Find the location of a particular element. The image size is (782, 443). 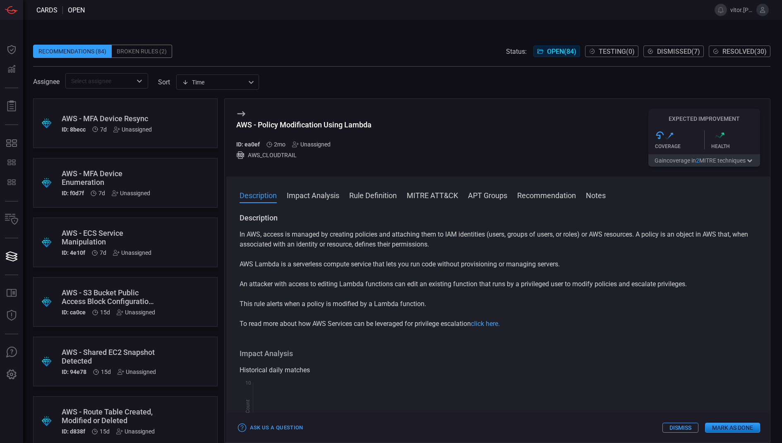

span: Open ( 84 ) is located at coordinates (562, 51).